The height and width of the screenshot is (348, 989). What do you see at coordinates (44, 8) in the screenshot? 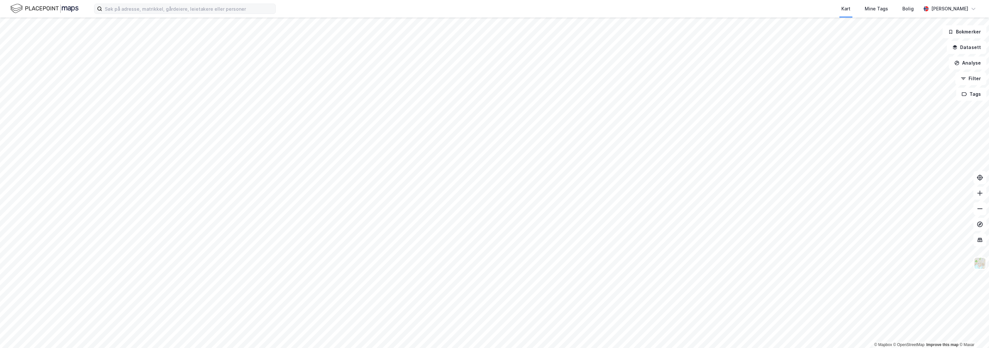
I see `img: logo.f888ab2527a4732fd821a326f86c7f29.svg` at bounding box center [44, 8].